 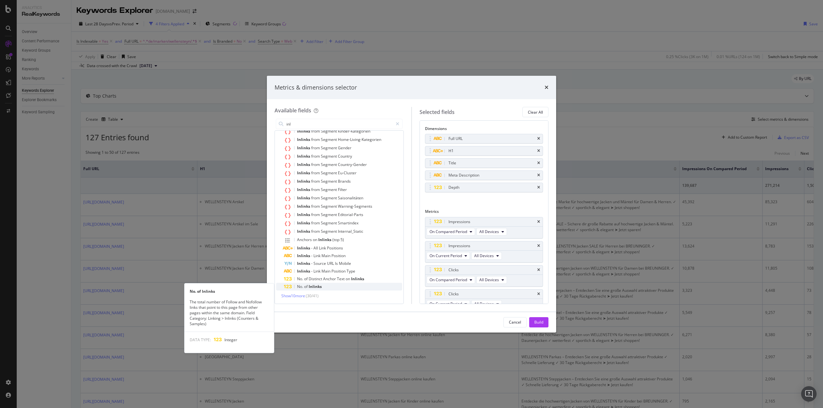 I want to click on span: Country, so click(x=345, y=156).